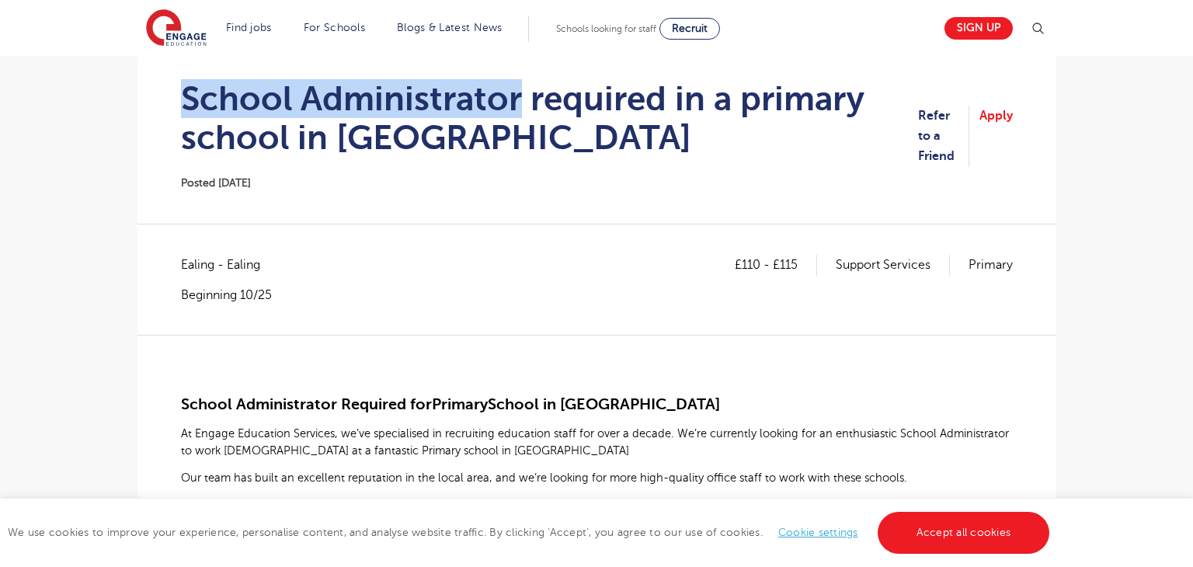  What do you see at coordinates (943, 136) in the screenshot?
I see `a: Refer to a Friend` at bounding box center [943, 136].